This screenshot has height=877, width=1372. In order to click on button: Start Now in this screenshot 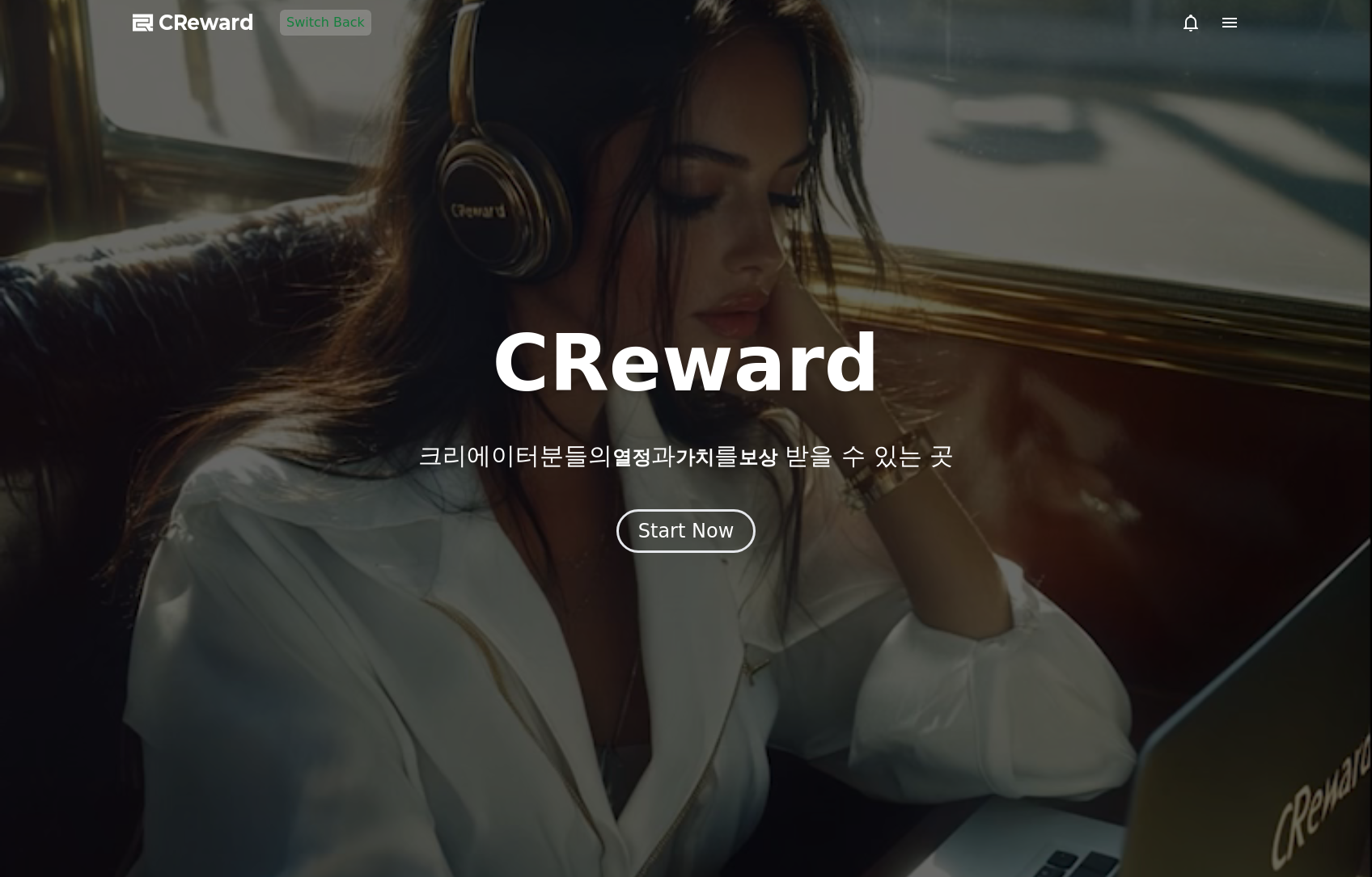, I will do `click(686, 531)`.